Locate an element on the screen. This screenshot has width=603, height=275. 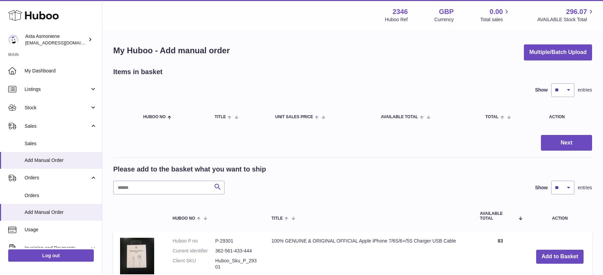
span: Invoicing and Payments is located at coordinates (57, 248).